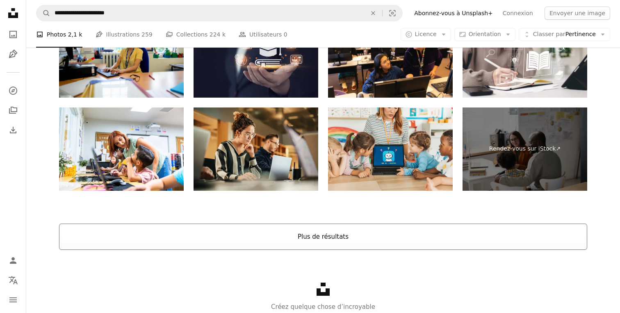  What do you see at coordinates (525, 56) in the screenshot?
I see `img: Concept d’éducation en ligne et d’apprentissage en ligne. Femme utiliser une tablette avec des ic...` at bounding box center [525, 56].